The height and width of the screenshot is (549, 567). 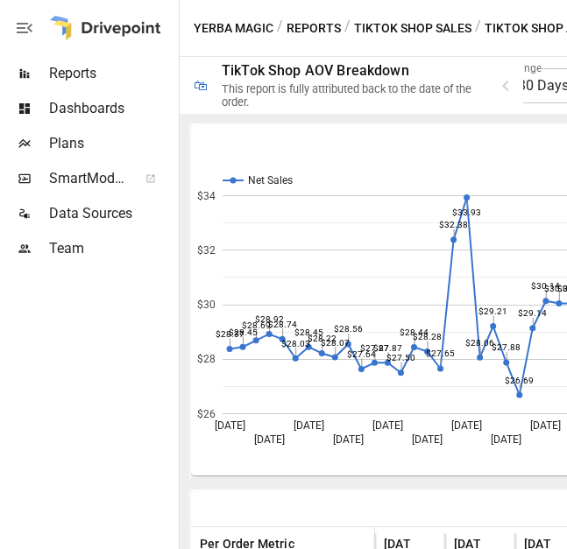 I want to click on text: $27.64, so click(x=361, y=354).